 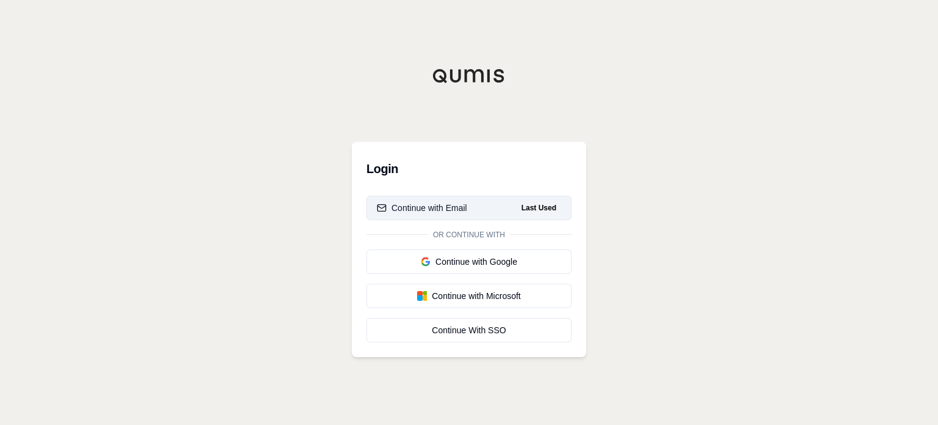 What do you see at coordinates (422, 208) in the screenshot?
I see `div: Continue with Email` at bounding box center [422, 208].